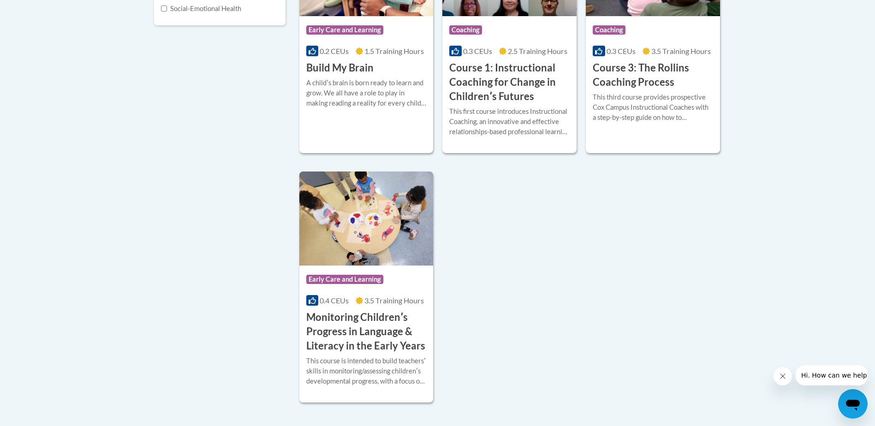 The image size is (875, 426). Describe the element at coordinates (340, 68) in the screenshot. I see `h3: Build My Brain` at that location.